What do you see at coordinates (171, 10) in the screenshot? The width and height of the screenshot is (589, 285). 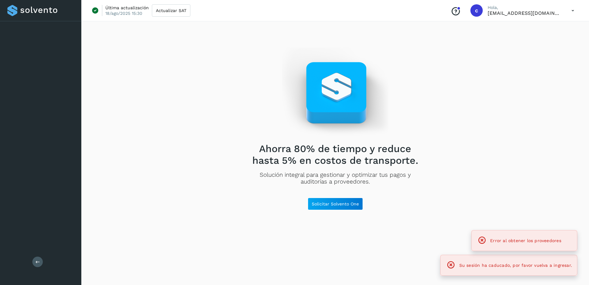 I see `span: Actualizar SAT` at bounding box center [171, 10].